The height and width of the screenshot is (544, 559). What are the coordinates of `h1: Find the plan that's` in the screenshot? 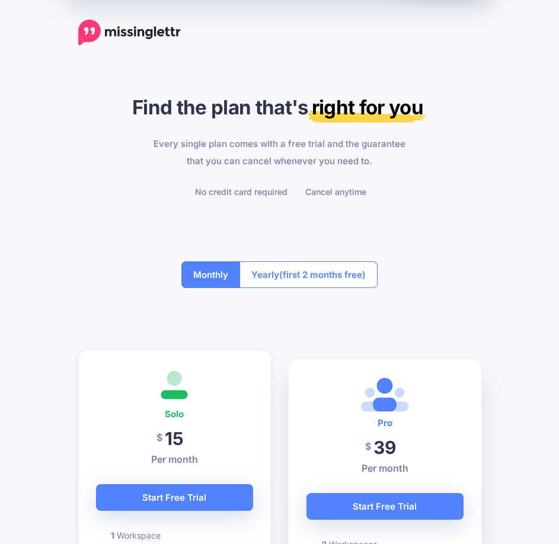 It's located at (280, 107).